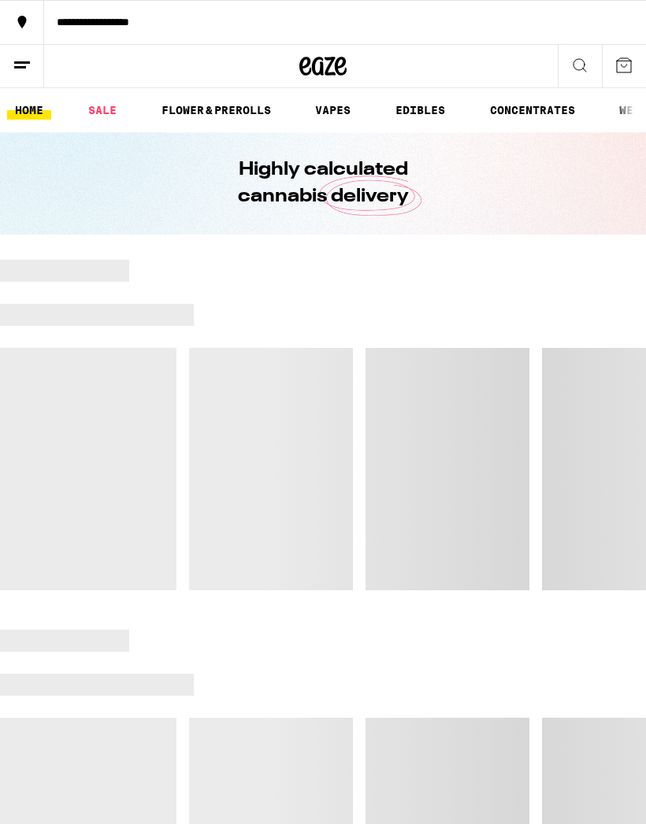 This screenshot has height=824, width=646. Describe the element at coordinates (420, 110) in the screenshot. I see `a: EDIBLES` at that location.